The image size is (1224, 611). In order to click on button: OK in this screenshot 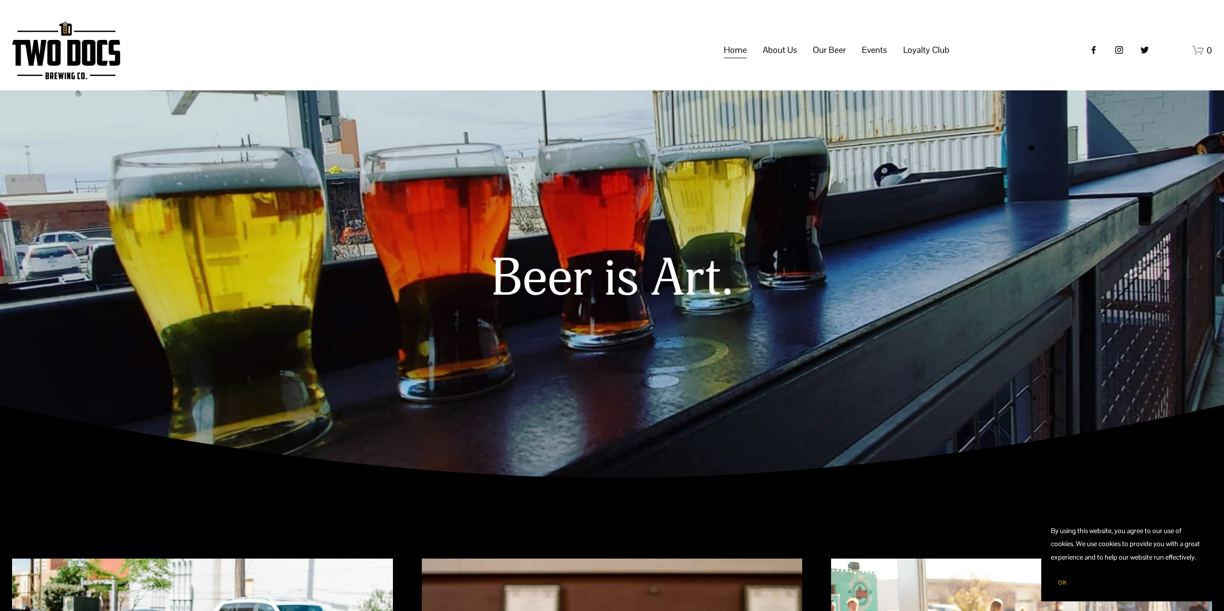, I will do `click(1062, 583)`.